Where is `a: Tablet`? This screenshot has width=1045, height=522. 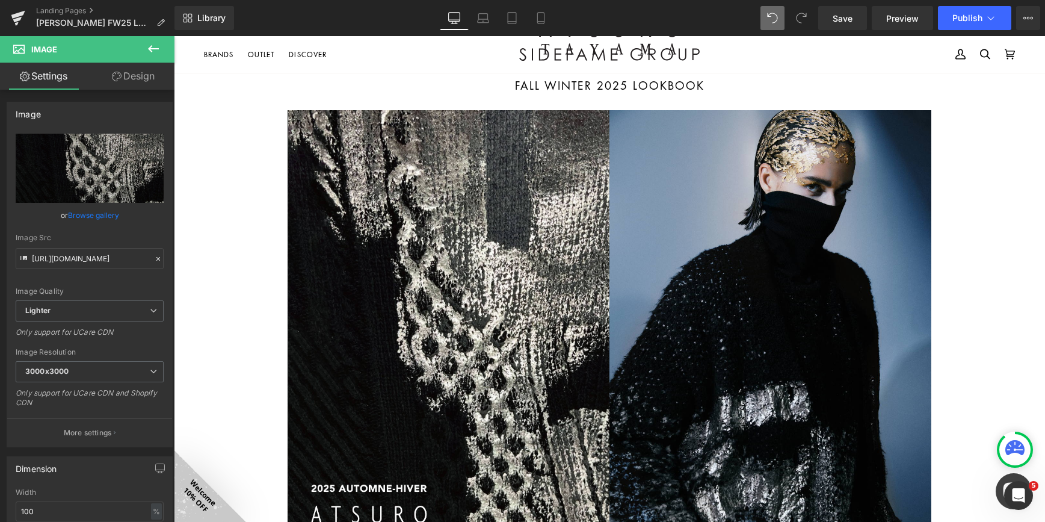 a: Tablet is located at coordinates (512, 18).